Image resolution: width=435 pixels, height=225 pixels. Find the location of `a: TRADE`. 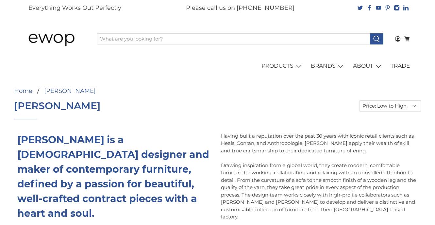

a: TRADE is located at coordinates (401, 66).